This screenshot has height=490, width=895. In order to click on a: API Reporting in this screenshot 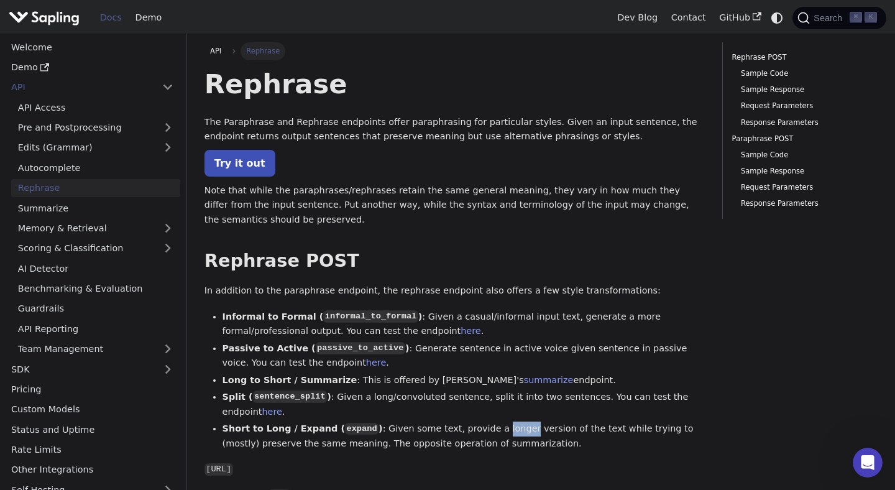, I will do `click(96, 328)`.